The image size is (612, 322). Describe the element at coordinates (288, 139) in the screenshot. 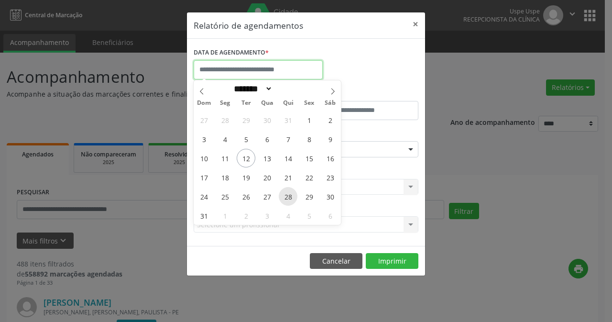

I see `span: Agosto 7, 2025` at that location.